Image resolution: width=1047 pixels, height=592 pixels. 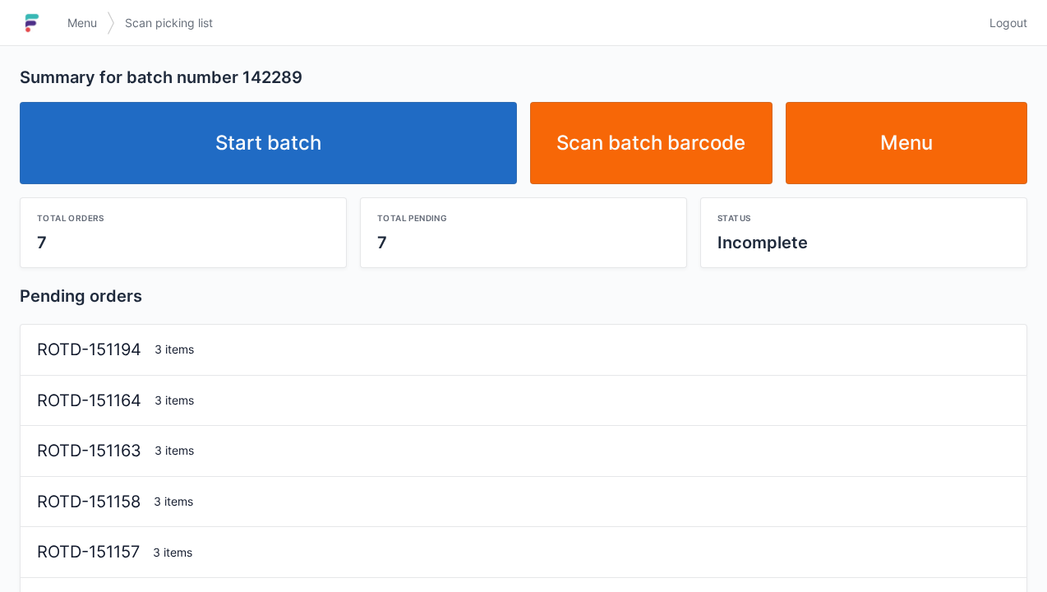 I want to click on span: Scan picking list, so click(x=168, y=23).